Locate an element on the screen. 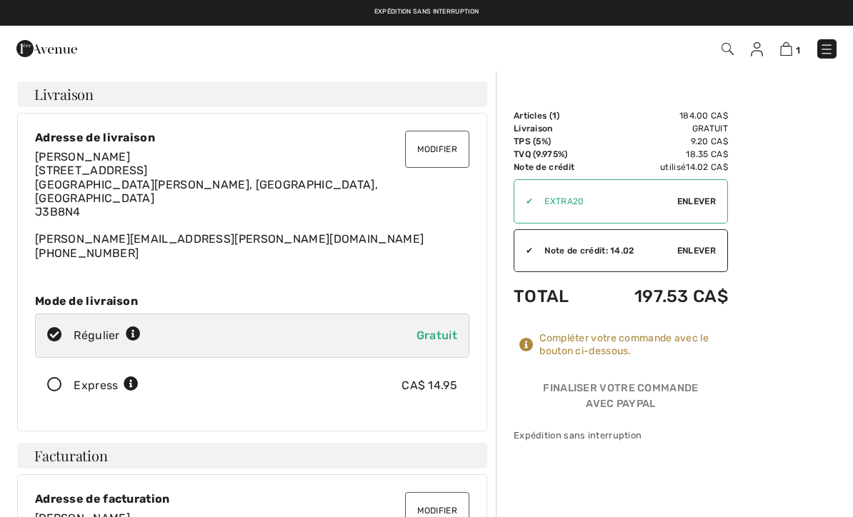 This screenshot has width=853, height=517. div: Expédition sans interruption is located at coordinates (621, 435).